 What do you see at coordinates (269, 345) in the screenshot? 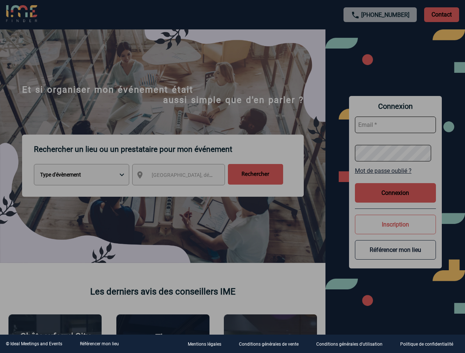
I see `p: Conditions générales de vente` at bounding box center [269, 345].